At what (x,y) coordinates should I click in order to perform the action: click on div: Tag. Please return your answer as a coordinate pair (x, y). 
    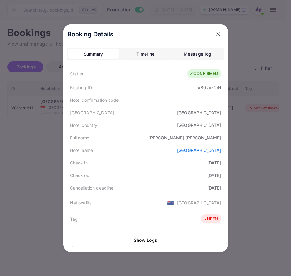
    Looking at the image, I should click on (74, 219).